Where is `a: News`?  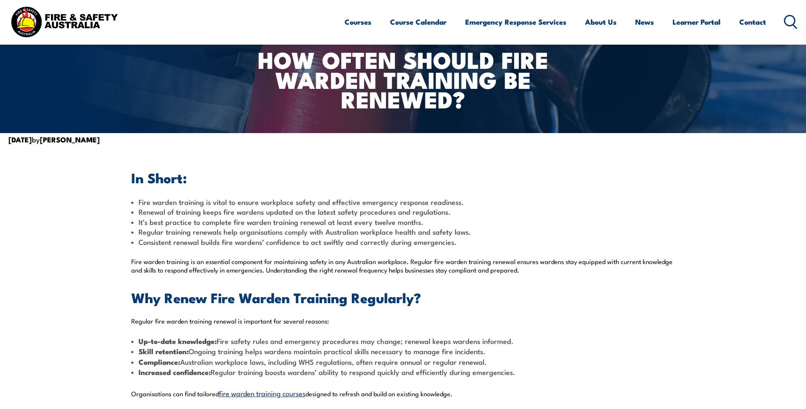
a: News is located at coordinates (645, 22).